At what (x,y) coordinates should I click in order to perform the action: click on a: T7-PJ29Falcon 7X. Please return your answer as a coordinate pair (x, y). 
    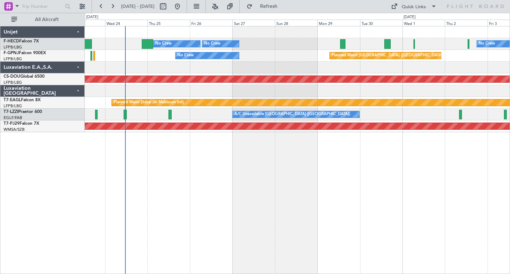
    Looking at the image, I should click on (21, 124).